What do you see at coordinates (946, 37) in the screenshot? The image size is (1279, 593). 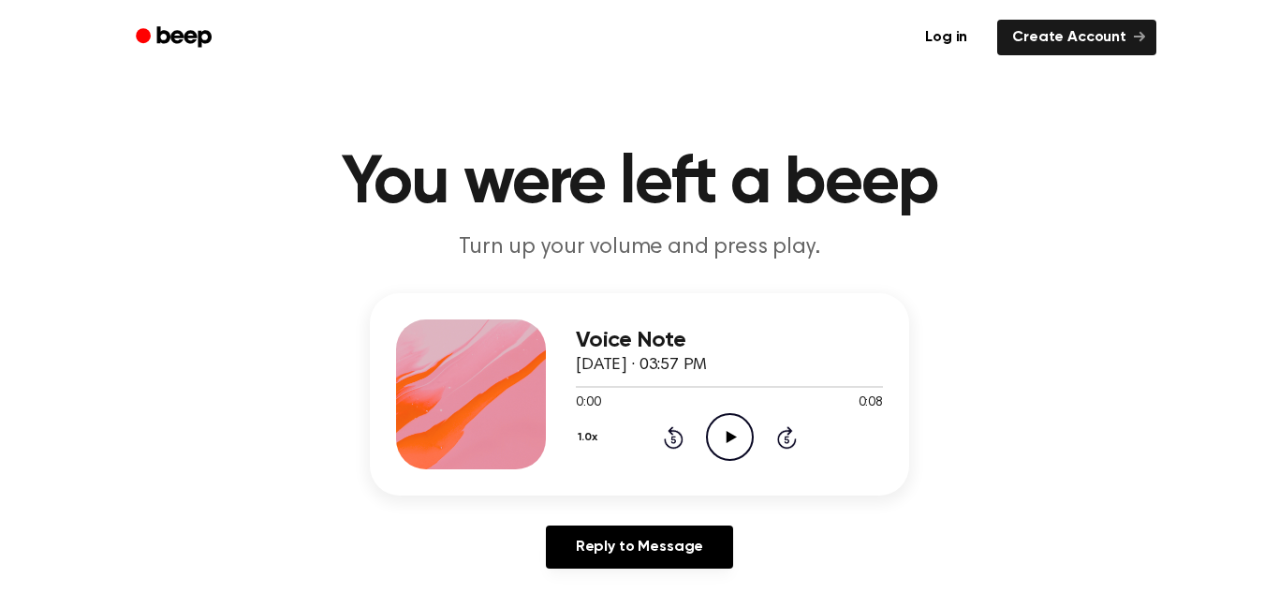 I see `a: Log in` at bounding box center [946, 37].